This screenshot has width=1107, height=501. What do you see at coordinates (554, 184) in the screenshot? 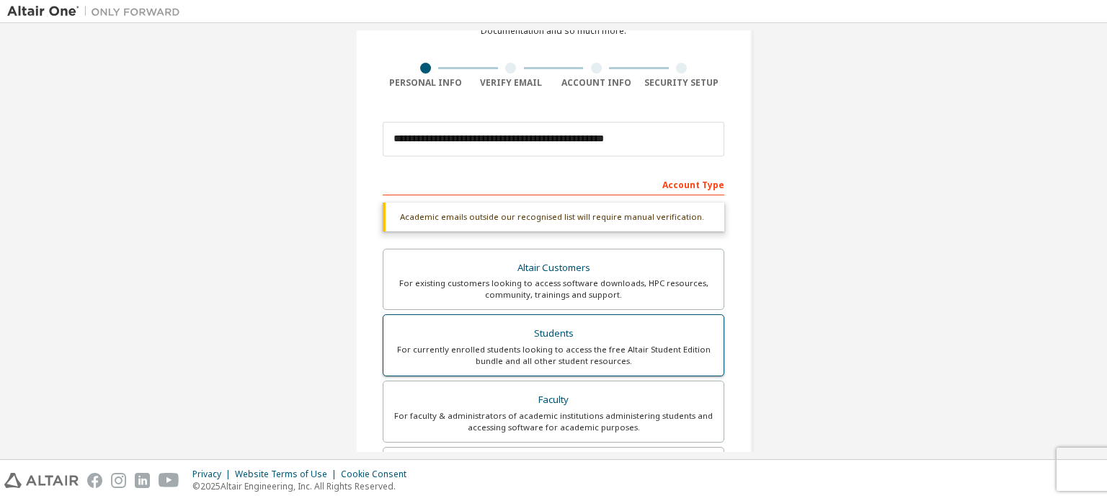
I see `div: Account Type` at bounding box center [554, 184].